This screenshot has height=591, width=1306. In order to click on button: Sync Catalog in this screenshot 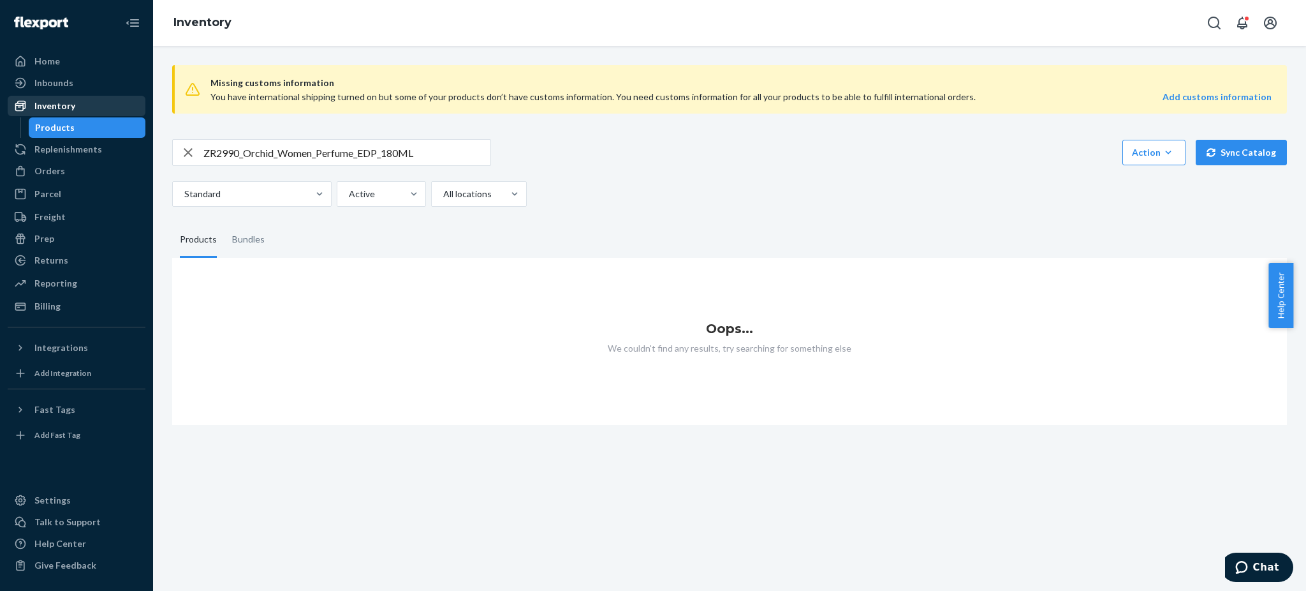, I will do `click(1241, 152)`.